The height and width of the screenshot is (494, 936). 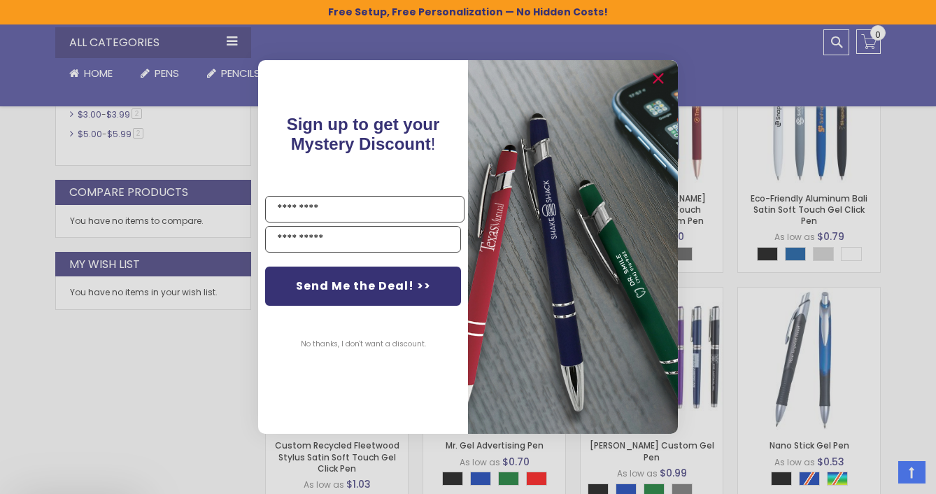 What do you see at coordinates (658, 78) in the screenshot?
I see `button: Close dialog` at bounding box center [658, 78].